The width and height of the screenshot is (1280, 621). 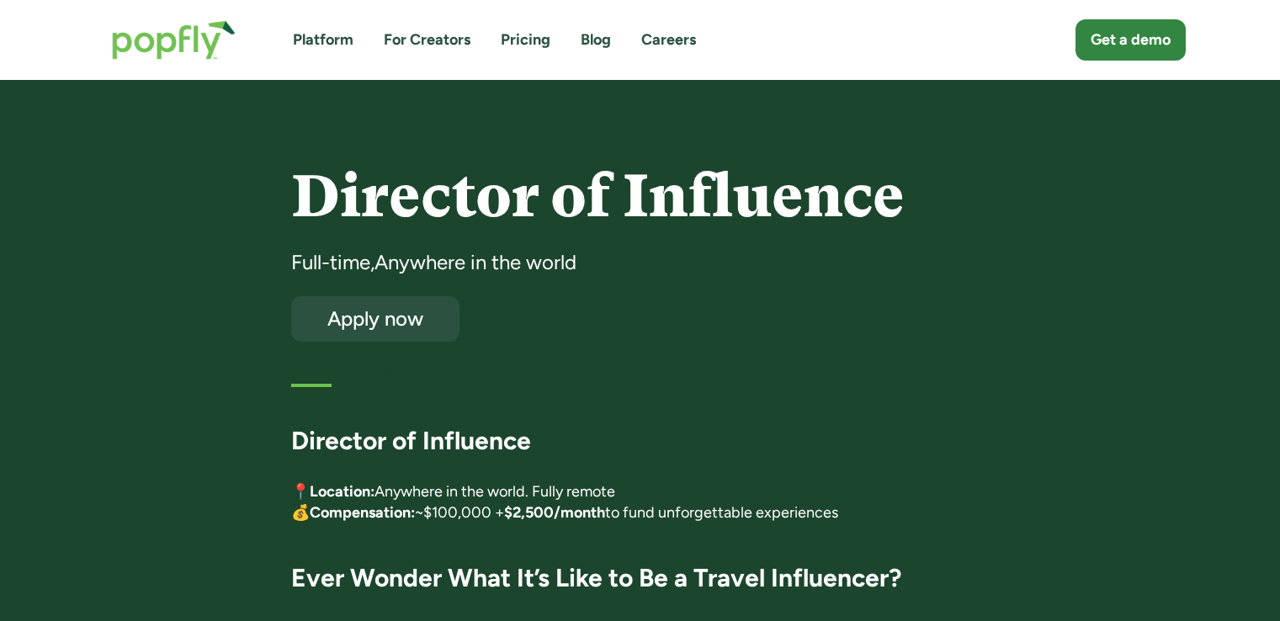 What do you see at coordinates (596, 577) in the screenshot?
I see `strong: Ever Wonder What It’s Like to Be a Travel Influencer?` at bounding box center [596, 577].